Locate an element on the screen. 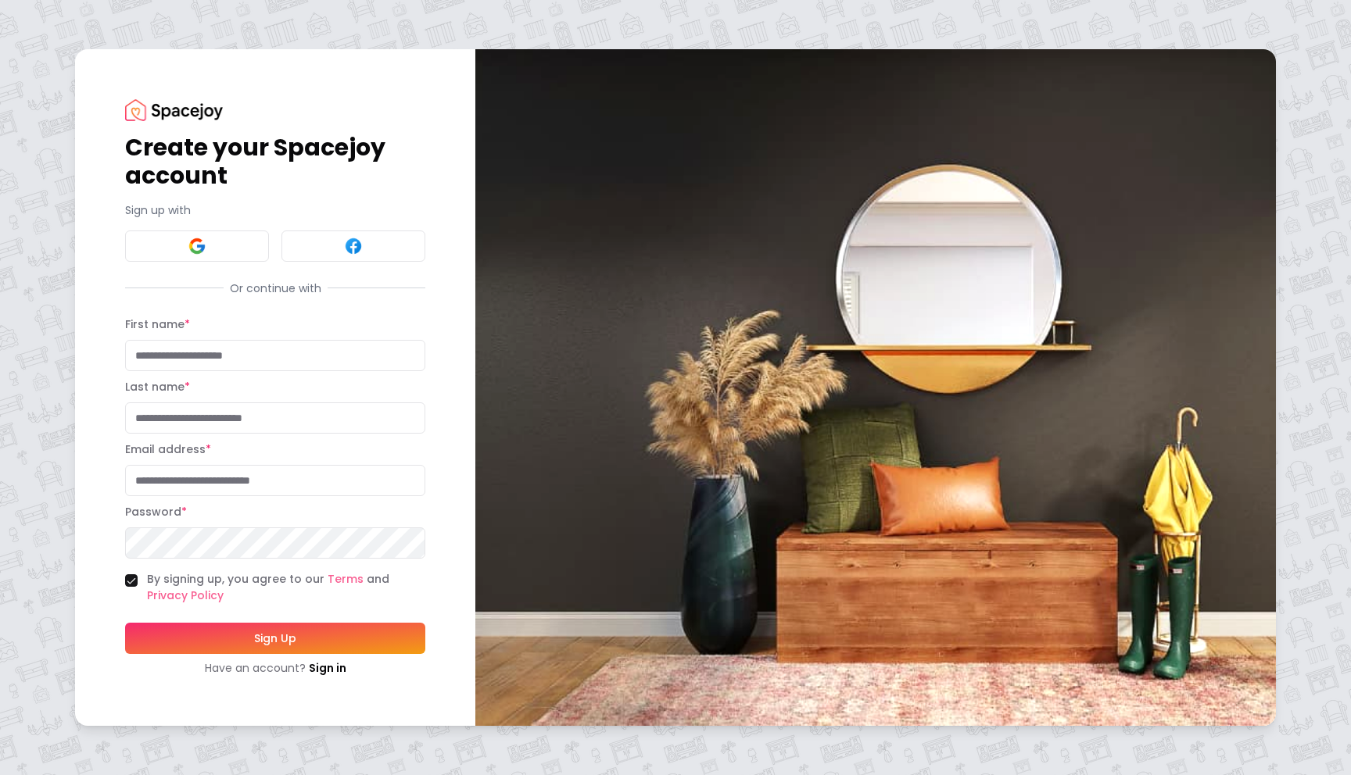 The image size is (1351, 775). a: Privacy Policy is located at coordinates (185, 596).